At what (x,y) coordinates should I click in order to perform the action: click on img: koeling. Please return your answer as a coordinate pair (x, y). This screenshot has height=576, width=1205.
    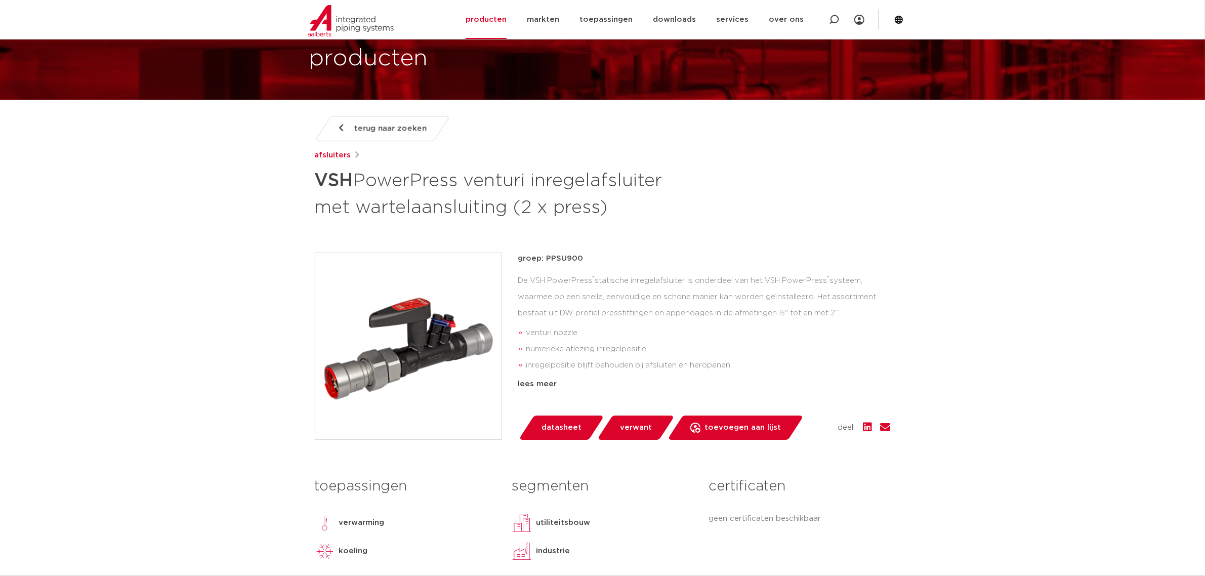
    Looking at the image, I should click on (325, 551).